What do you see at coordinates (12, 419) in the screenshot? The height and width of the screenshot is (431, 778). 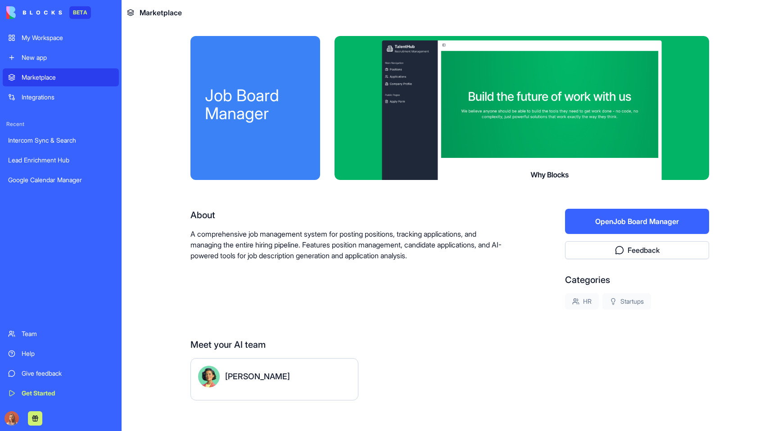 I see `img: Marina_gj5dtt.jpg` at bounding box center [12, 419].